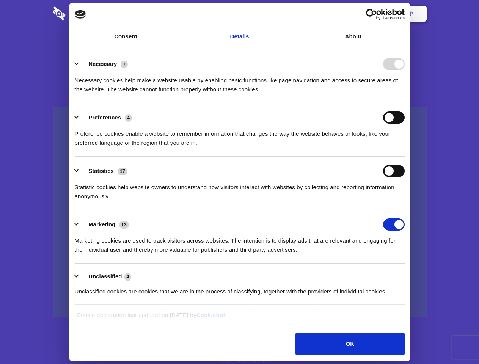 The height and width of the screenshot is (364, 479). What do you see at coordinates (240, 48) in the screenshot?
I see `h1: Eliminate Slack Data Loss.` at bounding box center [240, 48].